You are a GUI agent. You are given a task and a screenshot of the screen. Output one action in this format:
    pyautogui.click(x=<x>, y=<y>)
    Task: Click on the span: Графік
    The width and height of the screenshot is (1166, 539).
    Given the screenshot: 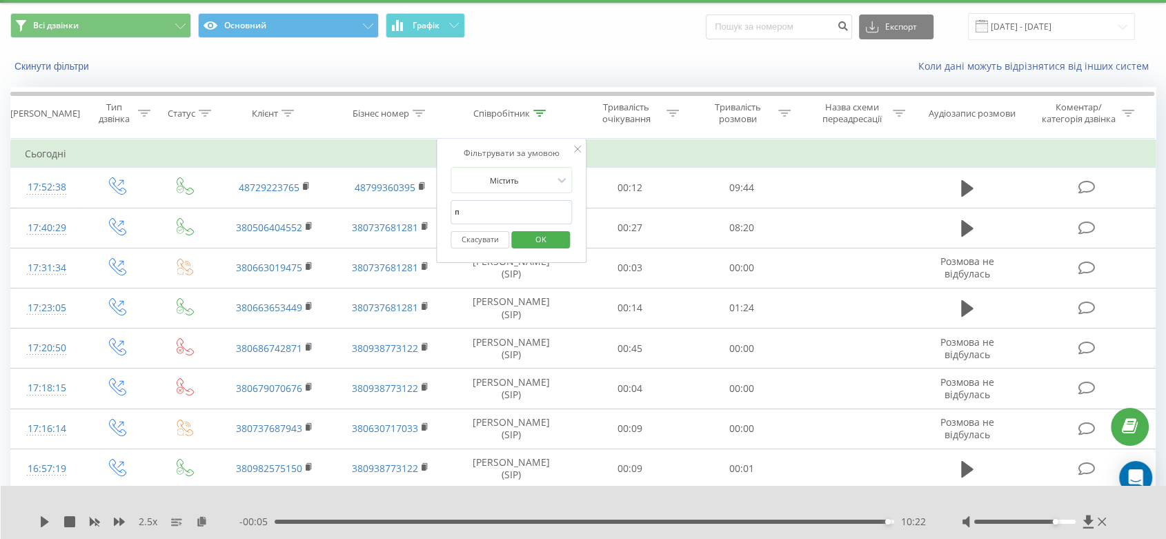 What is the action you would take?
    pyautogui.click(x=426, y=26)
    